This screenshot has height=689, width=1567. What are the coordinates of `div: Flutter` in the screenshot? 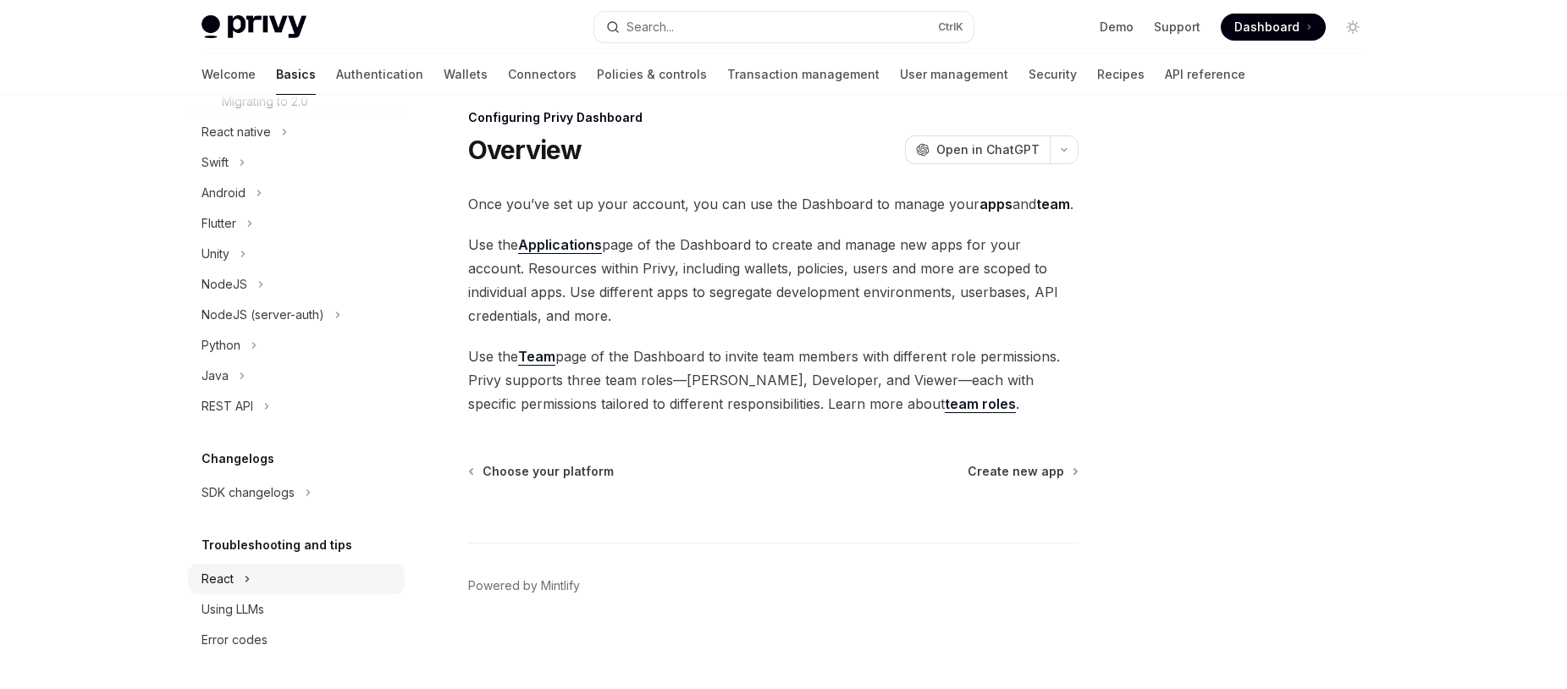 It's located at (218, 223).